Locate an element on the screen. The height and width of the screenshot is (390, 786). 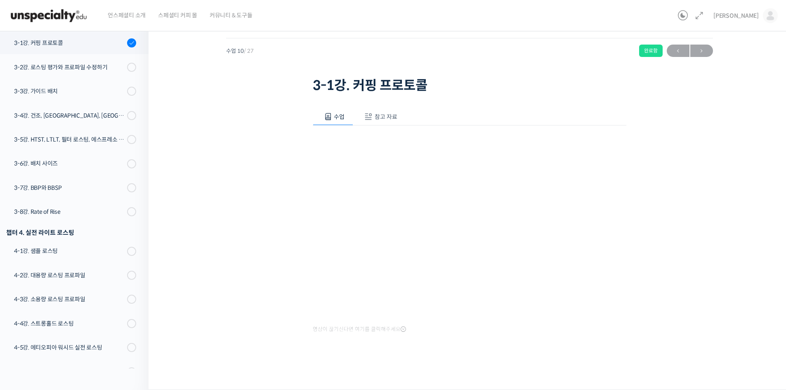
div: 4-3강. 소용량 로스팅 프로파일 is located at coordinates (69, 299).